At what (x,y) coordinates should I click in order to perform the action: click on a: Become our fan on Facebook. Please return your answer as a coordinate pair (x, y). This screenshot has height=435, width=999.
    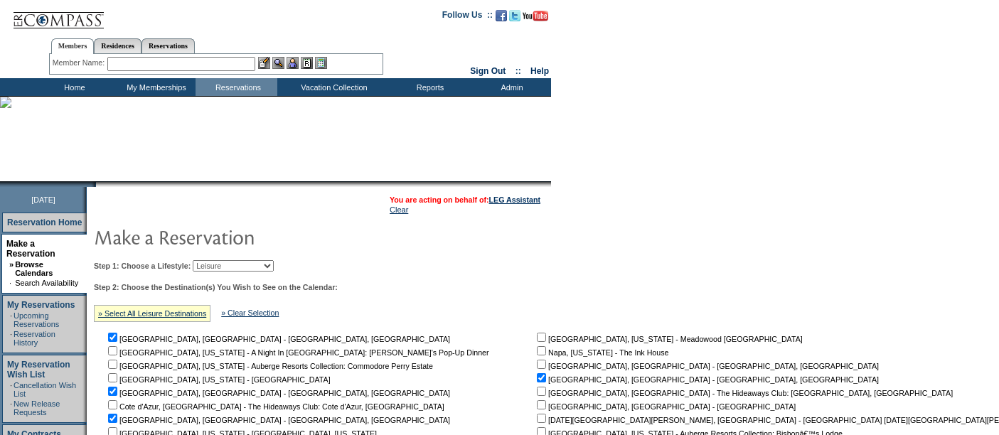
    Looking at the image, I should click on (501, 18).